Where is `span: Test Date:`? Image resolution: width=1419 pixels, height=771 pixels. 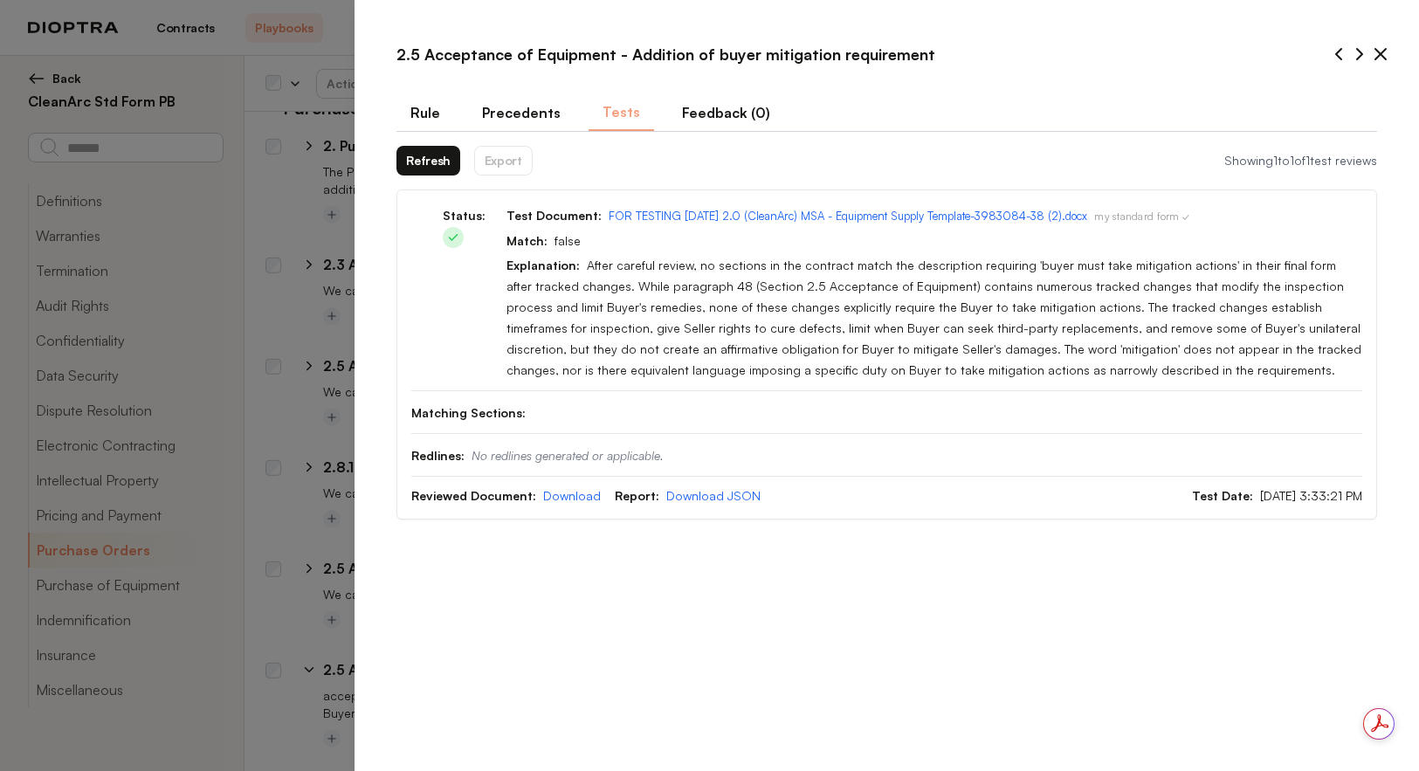 span: Test Date: is located at coordinates (1223, 495).